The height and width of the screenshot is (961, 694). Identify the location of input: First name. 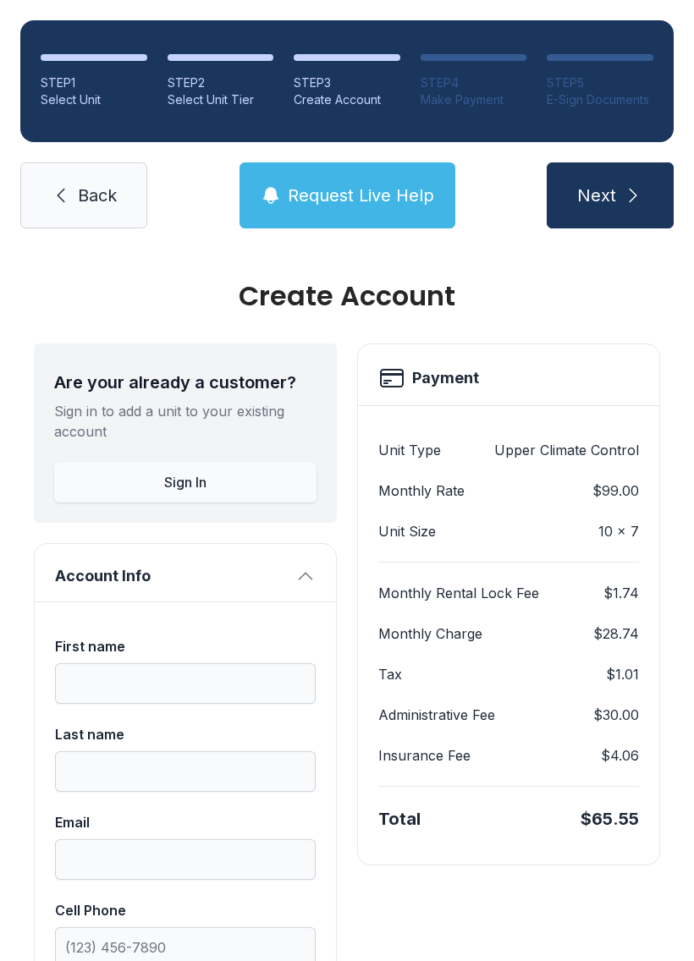
(185, 683).